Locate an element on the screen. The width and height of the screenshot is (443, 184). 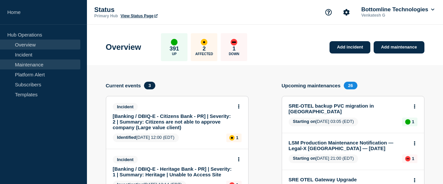
span: 3 is located at coordinates (149, 85).